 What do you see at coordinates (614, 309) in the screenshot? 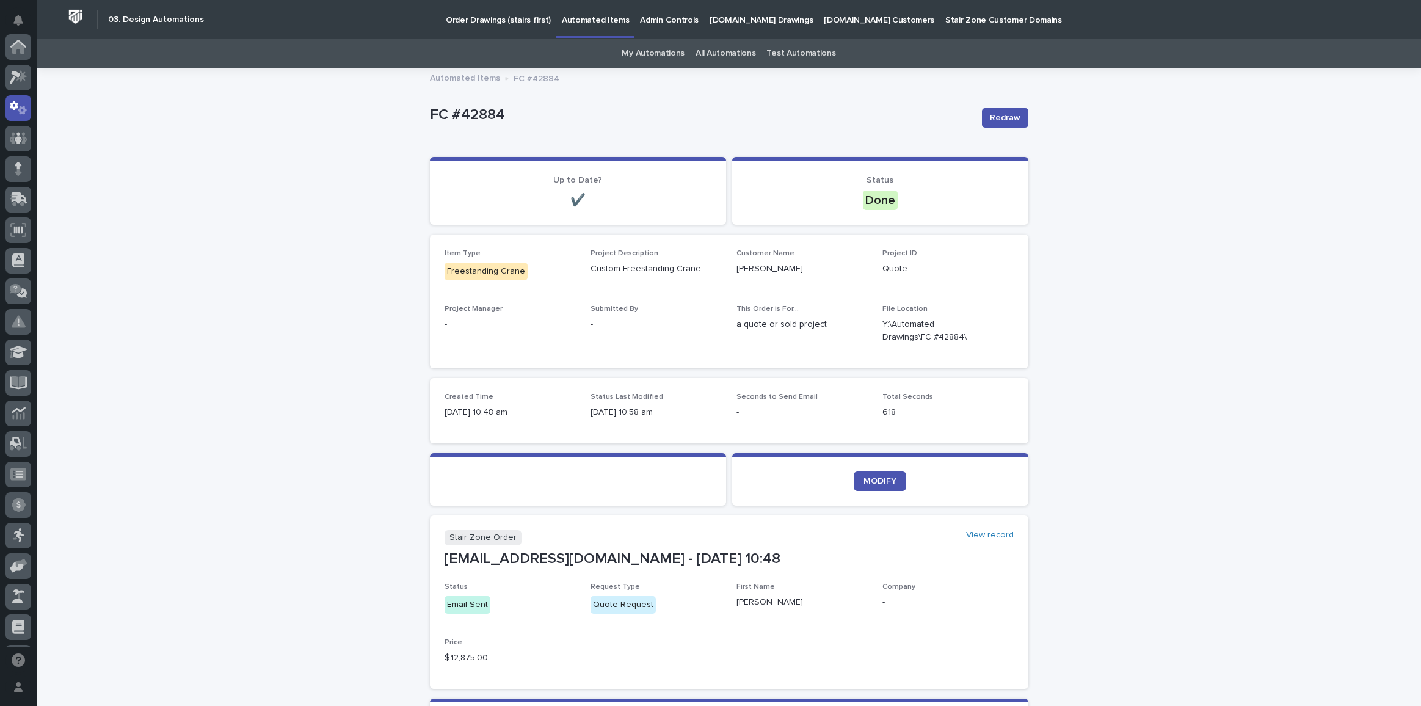
I see `span: Submitted By` at bounding box center [614, 309].